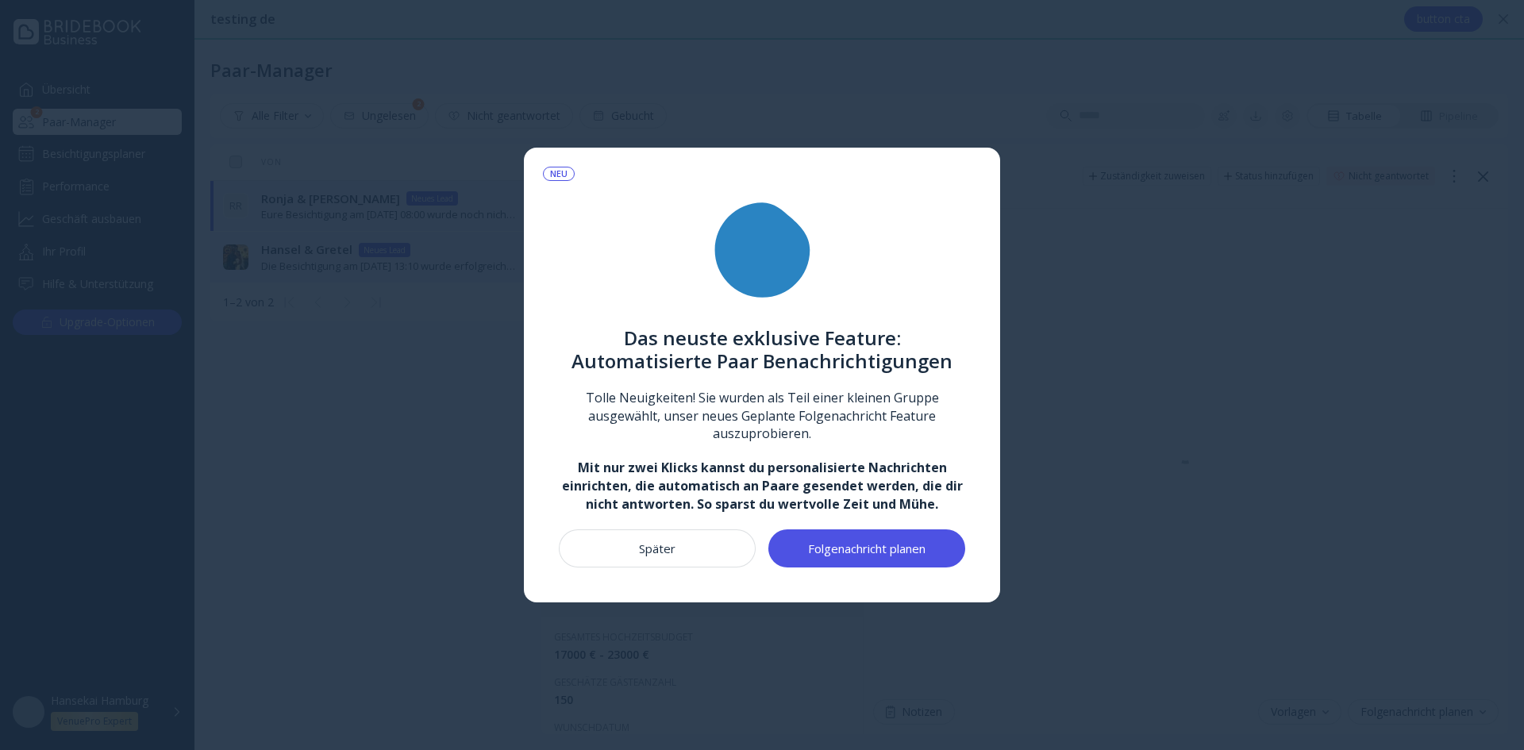 The width and height of the screenshot is (1524, 750). Describe the element at coordinates (559, 174) in the screenshot. I see `div: NEU` at that location.